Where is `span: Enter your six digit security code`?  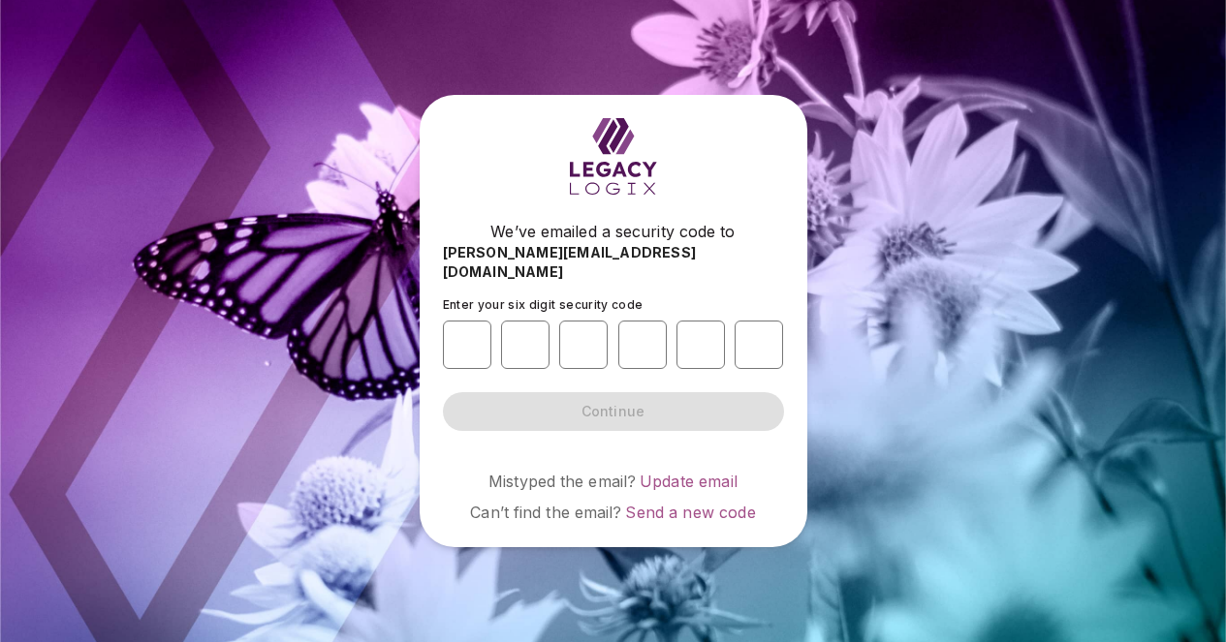 span: Enter your six digit security code is located at coordinates (543, 304).